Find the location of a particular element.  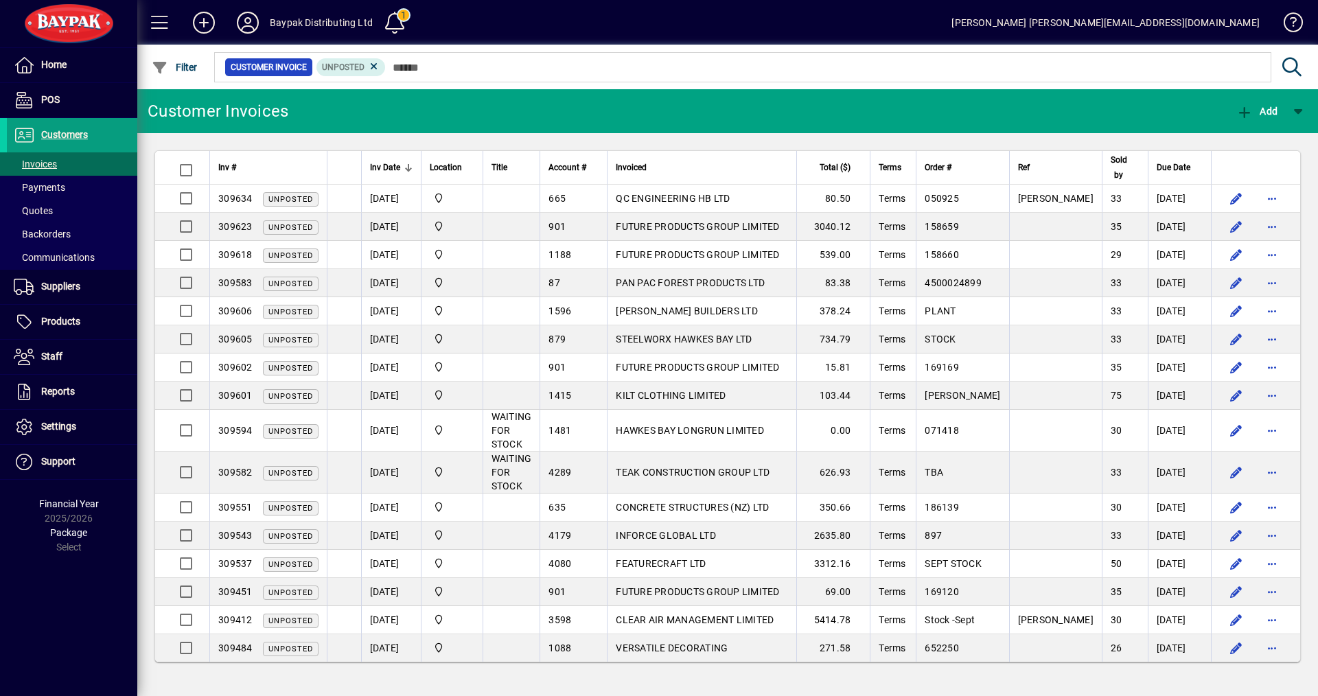

span: 1596 is located at coordinates (559, 311).